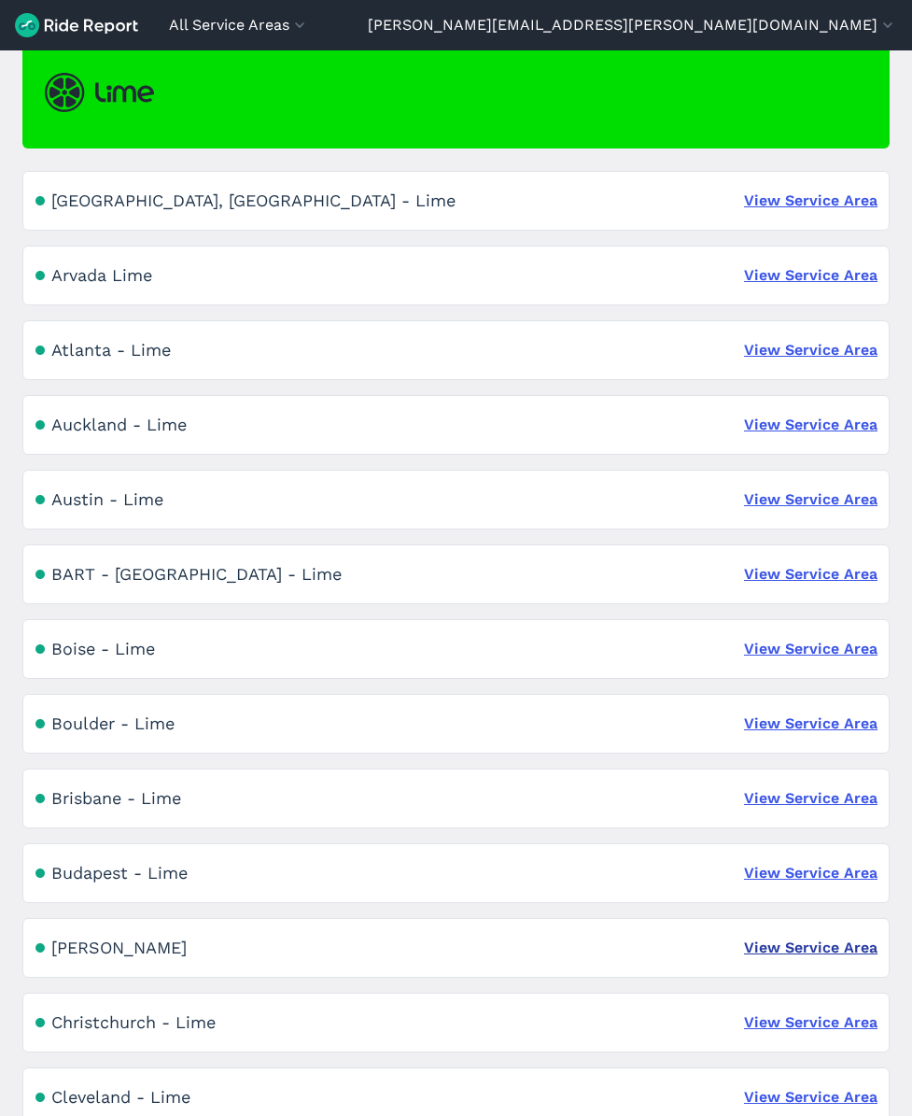 This screenshot has width=912, height=1116. Describe the element at coordinates (102, 275) in the screenshot. I see `div: Arvada Lime` at that location.